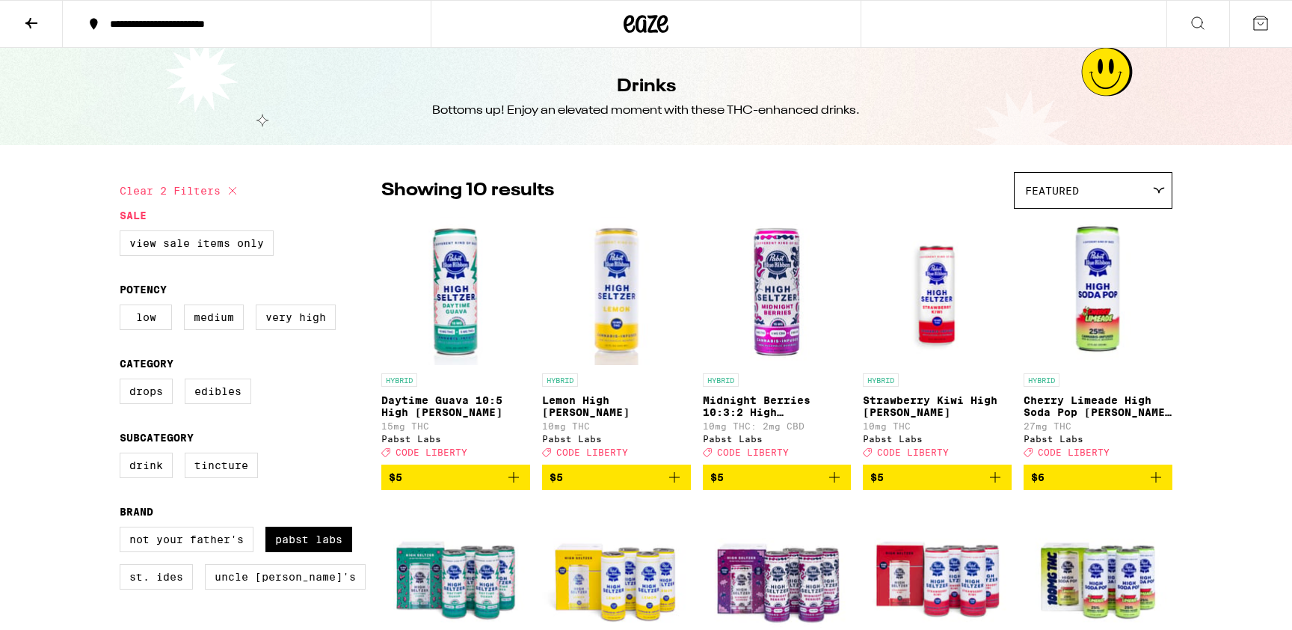 This screenshot has height=630, width=1292. What do you see at coordinates (455, 426) in the screenshot?
I see `p: 15mg THC` at bounding box center [455, 426].